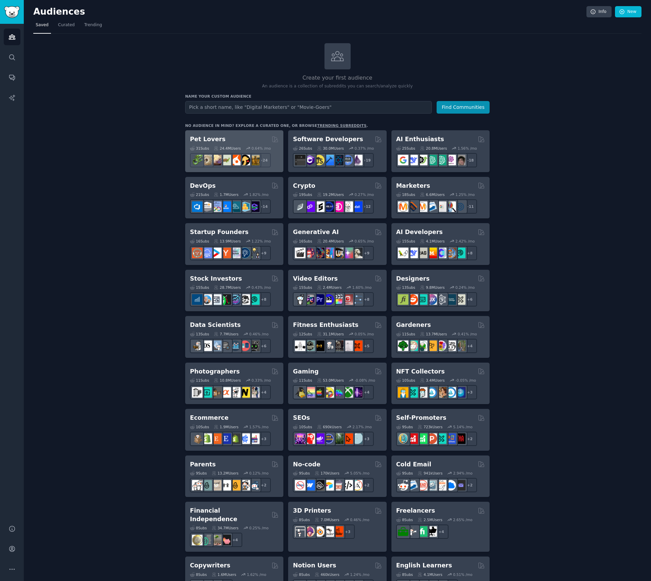 The image size is (651, 581). Describe the element at coordinates (460, 206) in the screenshot. I see `img: OnlineMarketing` at that location.